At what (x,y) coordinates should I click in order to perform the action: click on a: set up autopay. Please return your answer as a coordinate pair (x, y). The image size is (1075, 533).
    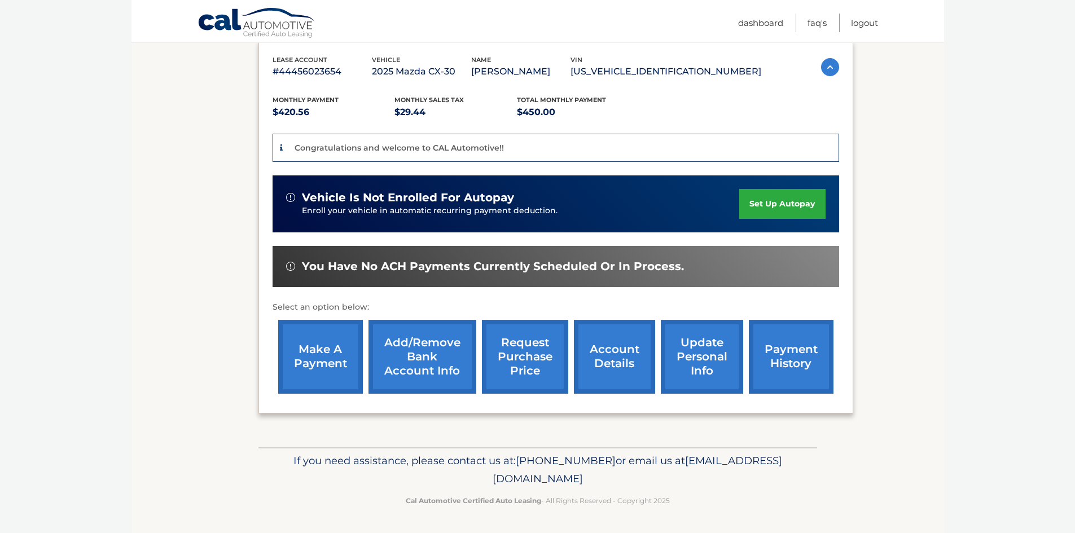
    Looking at the image, I should click on (782, 204).